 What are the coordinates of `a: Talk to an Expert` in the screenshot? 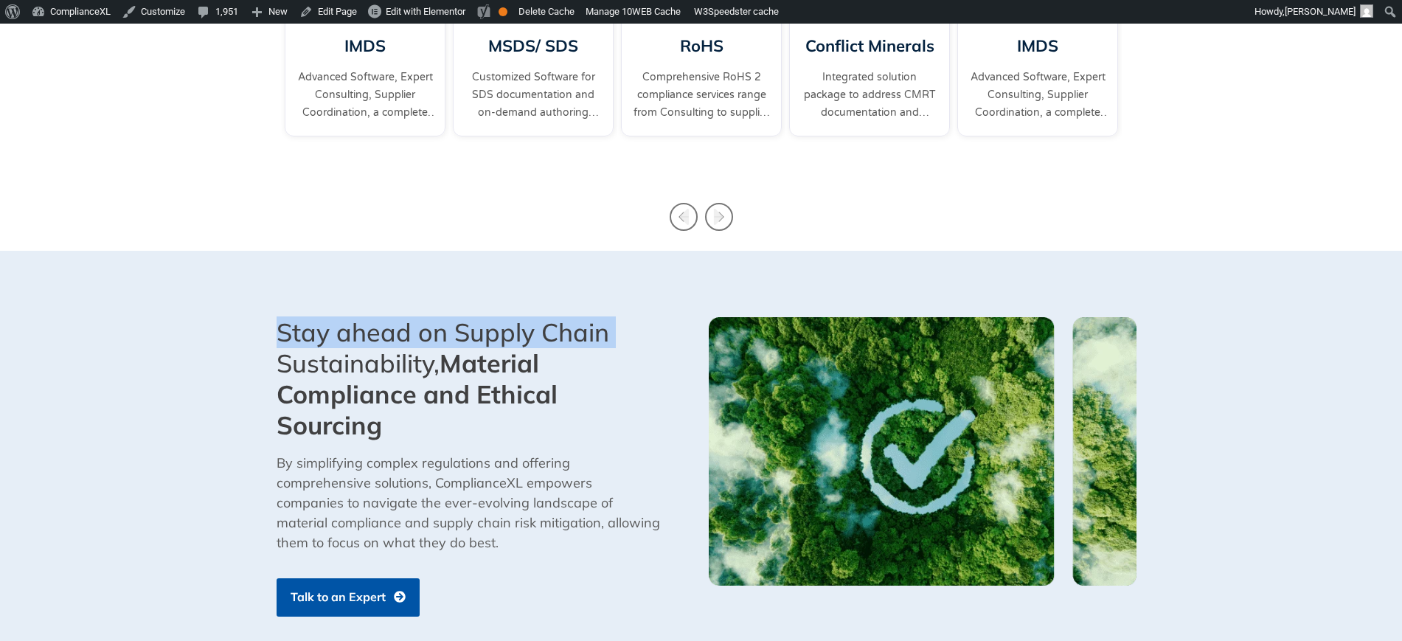 It's located at (348, 598).